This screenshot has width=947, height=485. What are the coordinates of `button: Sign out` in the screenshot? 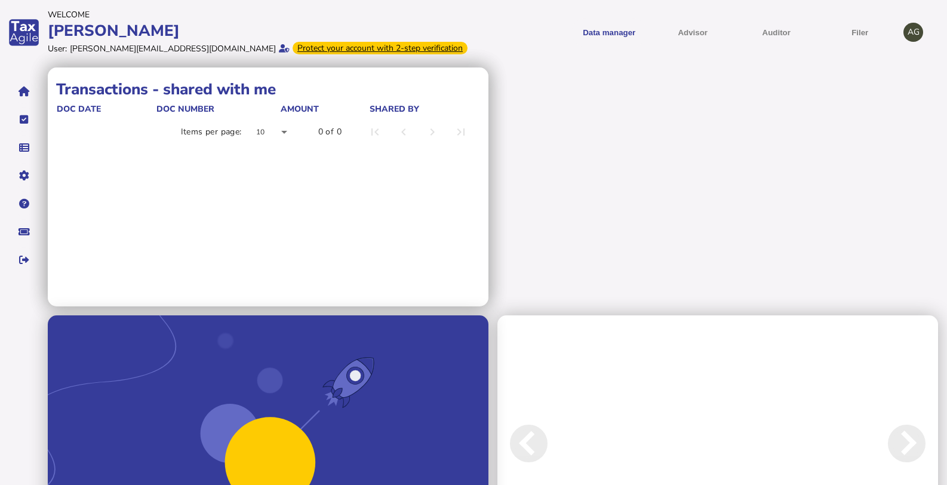 It's located at (24, 260).